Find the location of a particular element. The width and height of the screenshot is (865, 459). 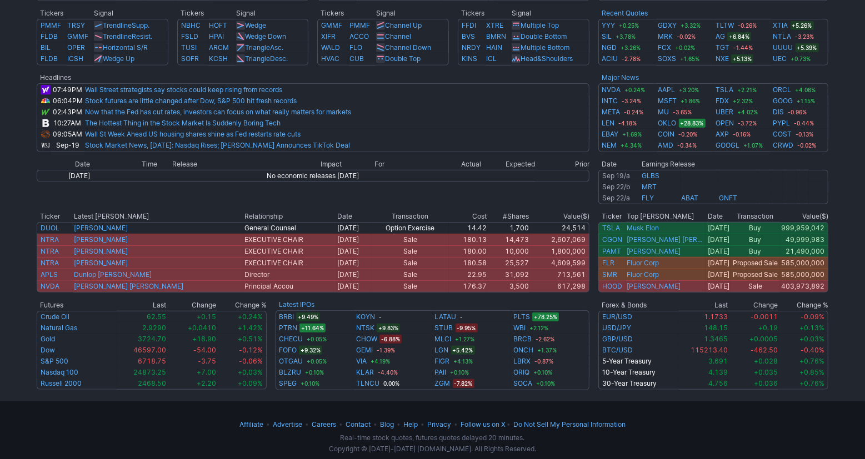

td: 180.58 is located at coordinates (468, 263).